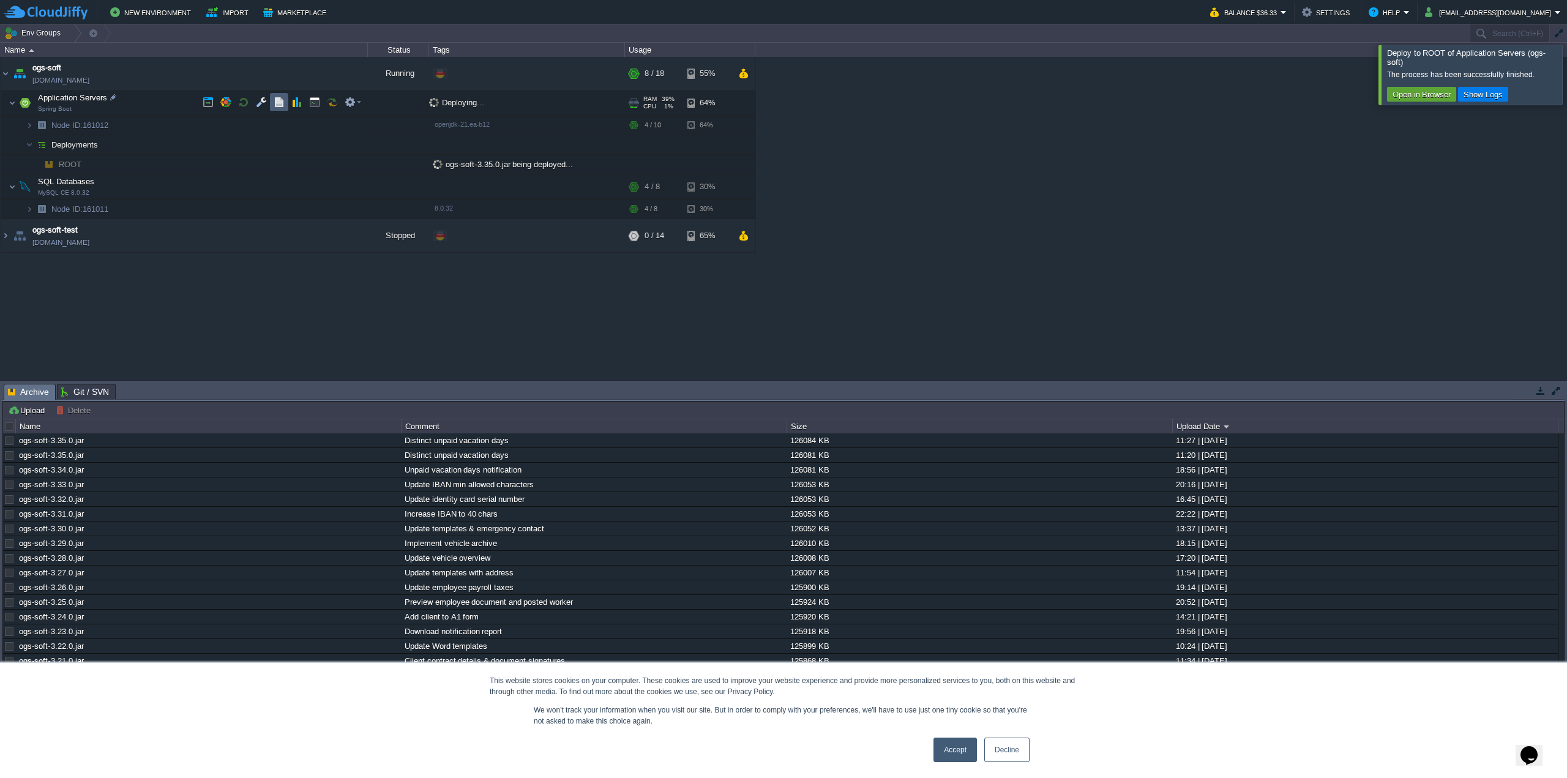 The height and width of the screenshot is (778, 1567). I want to click on div: Download notification report, so click(594, 631).